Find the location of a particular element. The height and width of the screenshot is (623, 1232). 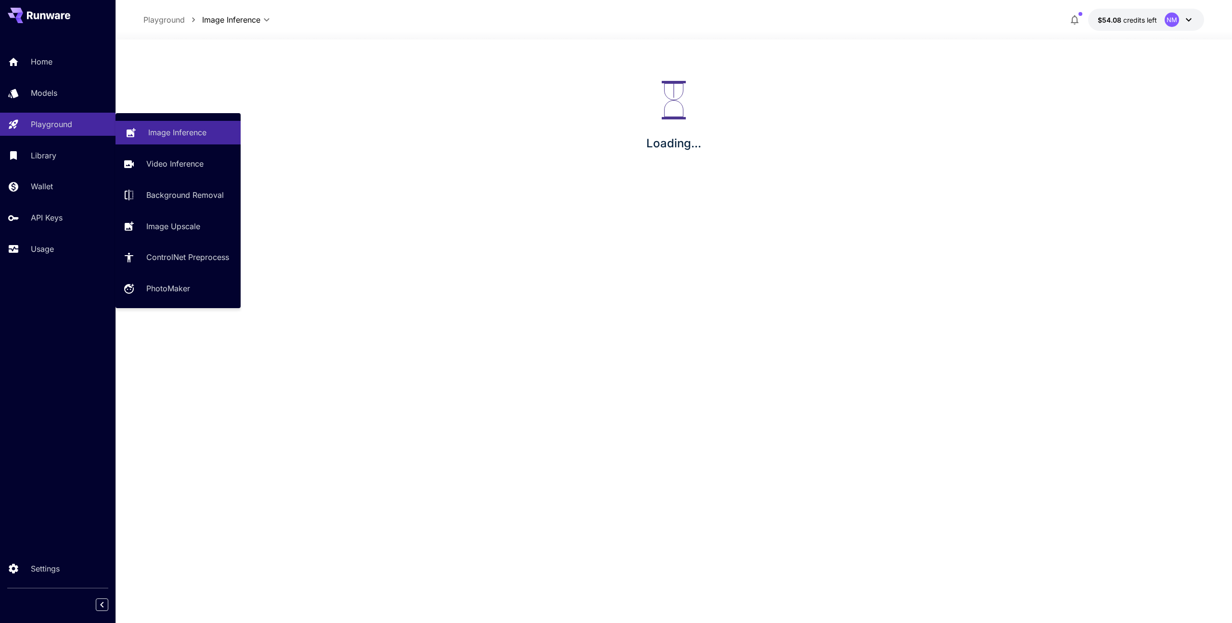

p: Settings is located at coordinates (45, 569).